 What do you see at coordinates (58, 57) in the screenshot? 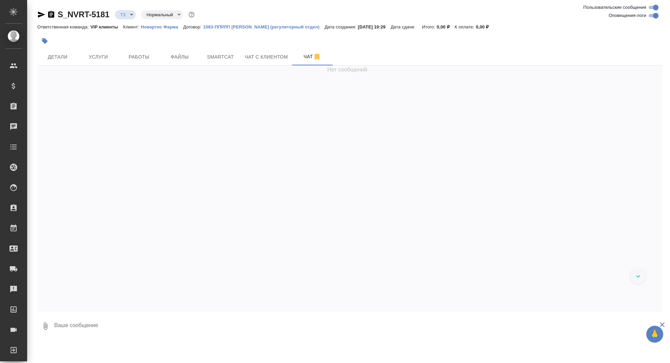
I see `span: Детали` at bounding box center [58, 57].